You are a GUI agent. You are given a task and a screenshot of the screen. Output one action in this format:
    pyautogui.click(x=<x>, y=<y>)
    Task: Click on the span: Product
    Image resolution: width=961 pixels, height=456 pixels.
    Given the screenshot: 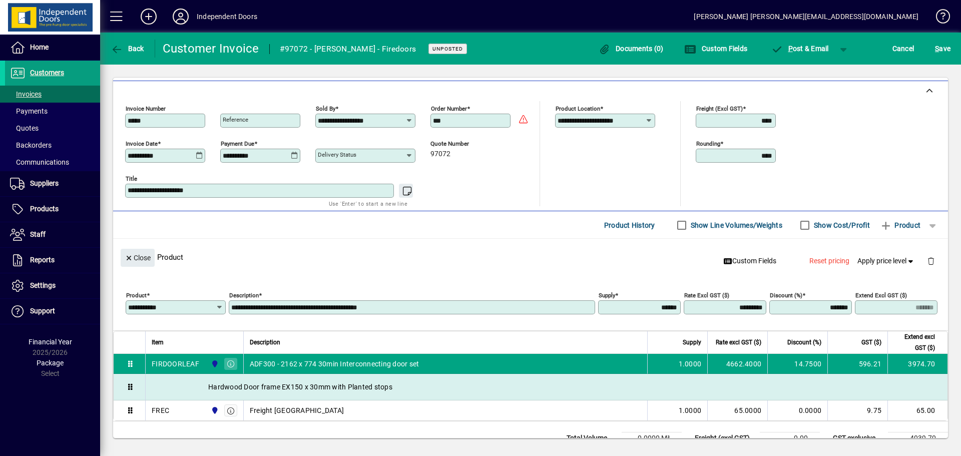 What is the action you would take?
    pyautogui.click(x=900, y=225)
    